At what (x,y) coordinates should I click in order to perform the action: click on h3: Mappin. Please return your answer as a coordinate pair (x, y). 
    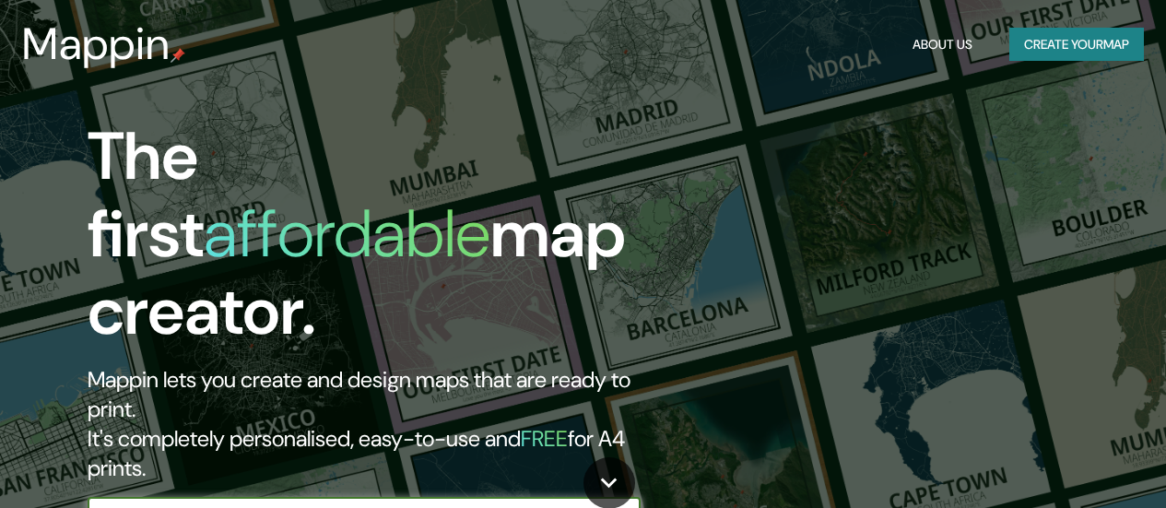
    Looking at the image, I should click on (96, 44).